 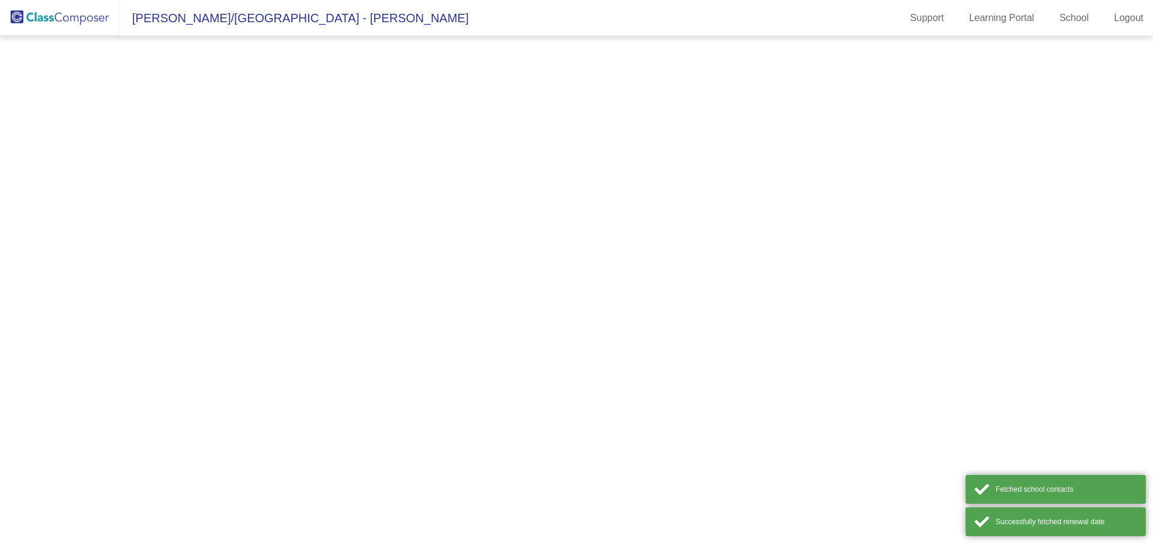 What do you see at coordinates (1074, 18) in the screenshot?
I see `a: School` at bounding box center [1074, 18].